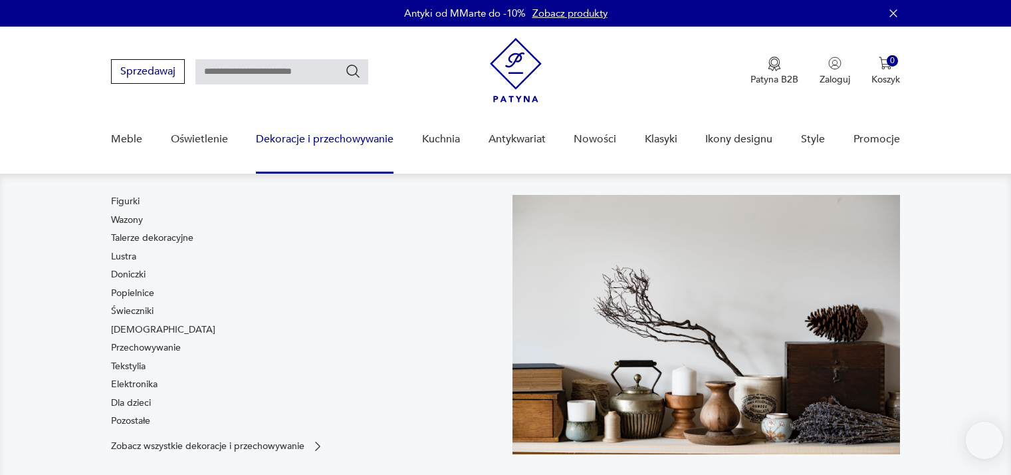  Describe the element at coordinates (774, 64) in the screenshot. I see `img: Ikona medalu` at that location.